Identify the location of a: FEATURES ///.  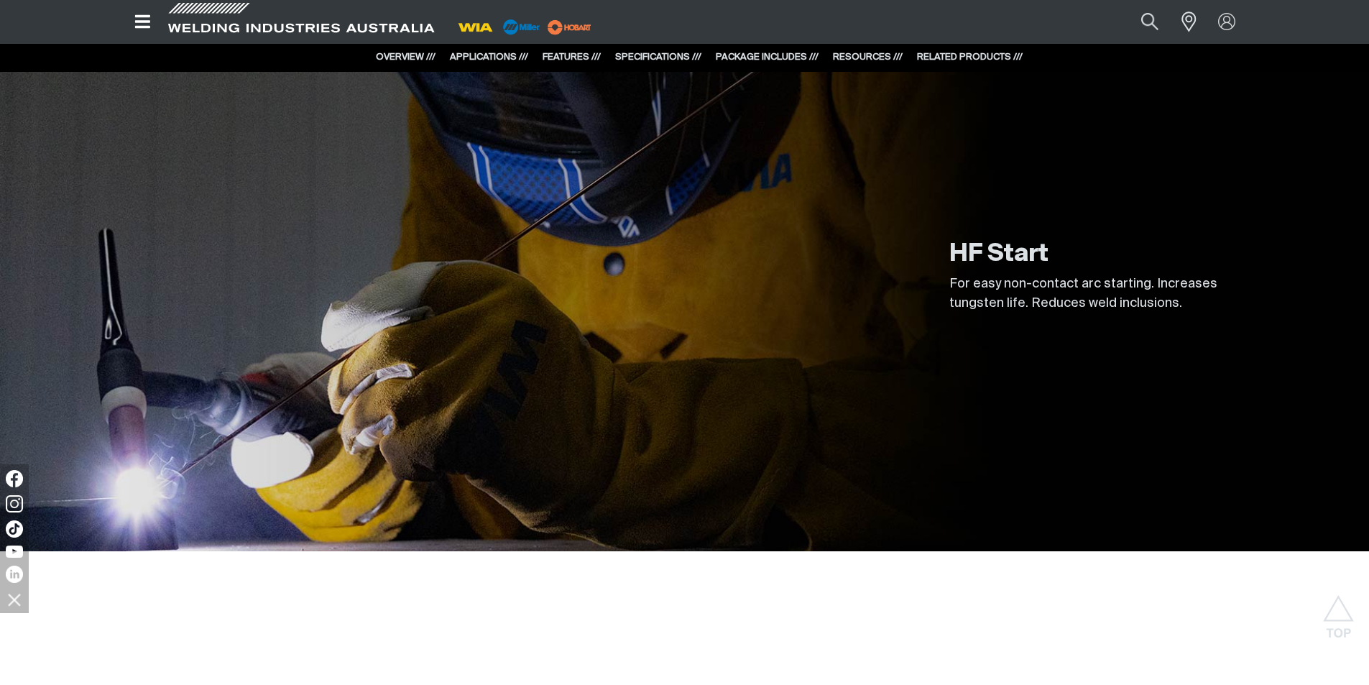
(571, 57).